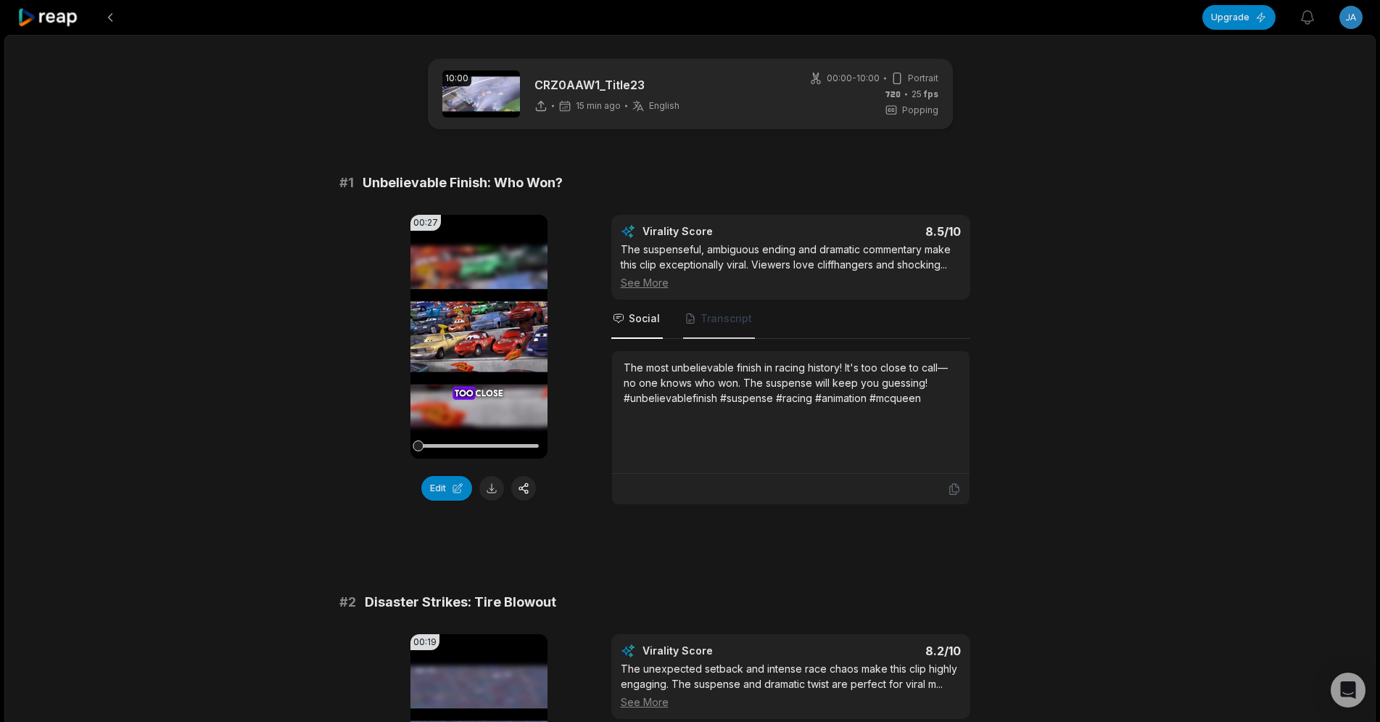 The width and height of the screenshot is (1380, 722). What do you see at coordinates (791, 319) in the screenshot?
I see `nav: Tabs` at bounding box center [791, 319].